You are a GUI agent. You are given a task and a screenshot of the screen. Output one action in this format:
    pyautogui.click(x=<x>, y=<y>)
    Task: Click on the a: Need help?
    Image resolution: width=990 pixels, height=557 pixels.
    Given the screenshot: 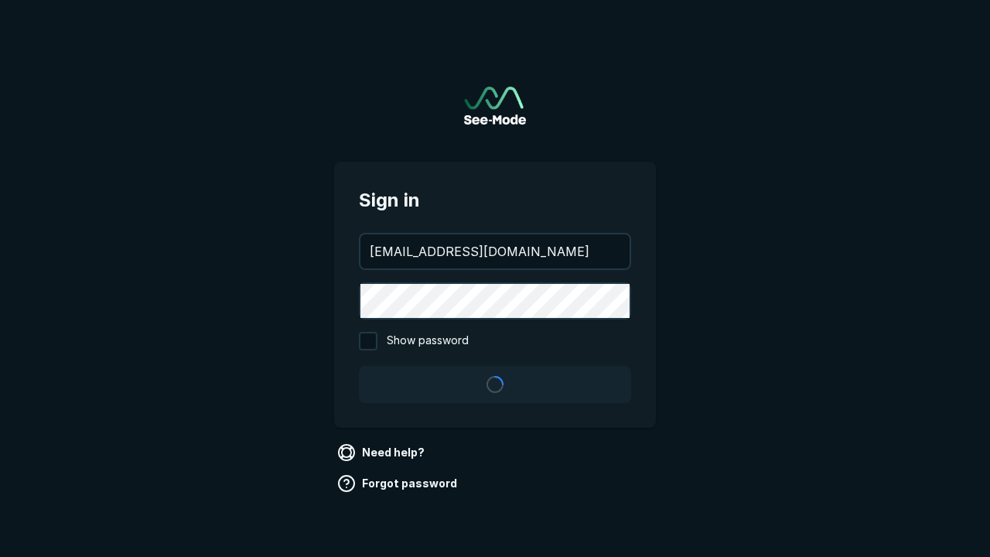 What is the action you would take?
    pyautogui.click(x=382, y=452)
    